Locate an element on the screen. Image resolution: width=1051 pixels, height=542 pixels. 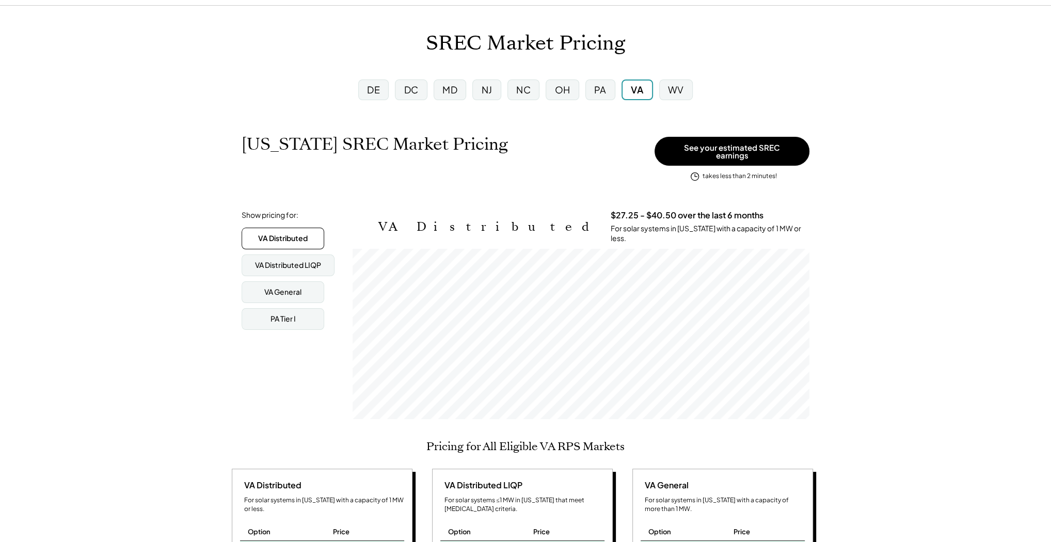
button: See your estimated SREC earnings is located at coordinates (732, 151).